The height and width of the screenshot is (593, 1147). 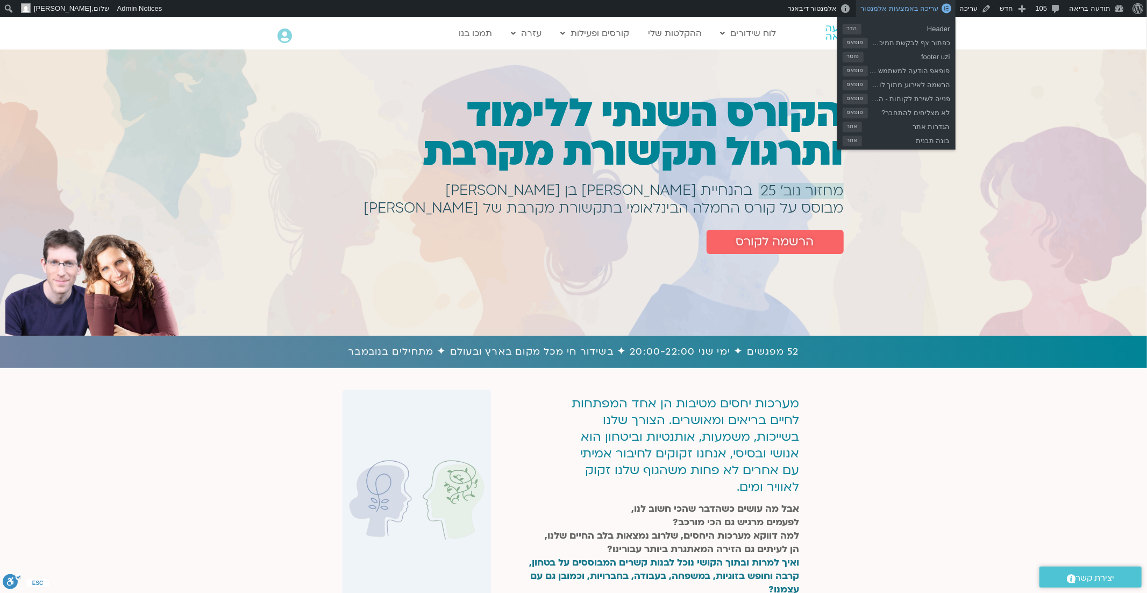 I want to click on a: לוח שידורים, so click(x=749, y=33).